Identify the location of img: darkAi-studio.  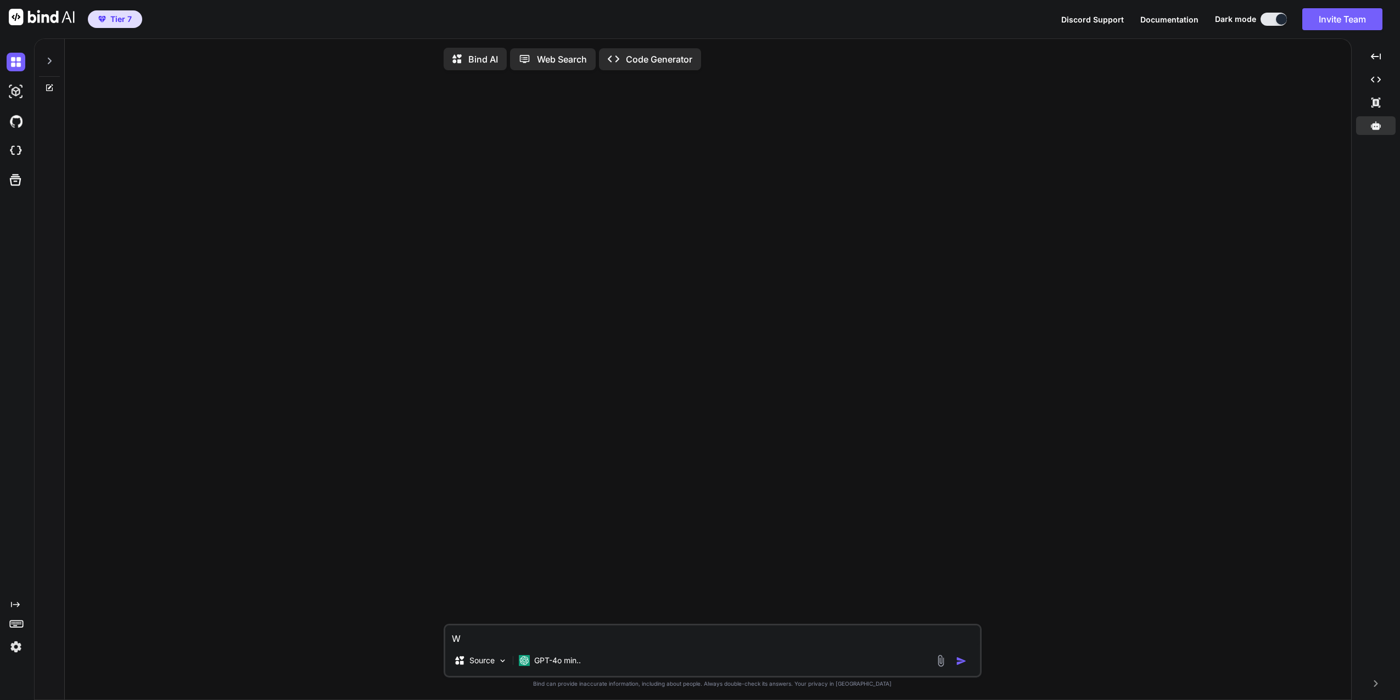
(16, 92).